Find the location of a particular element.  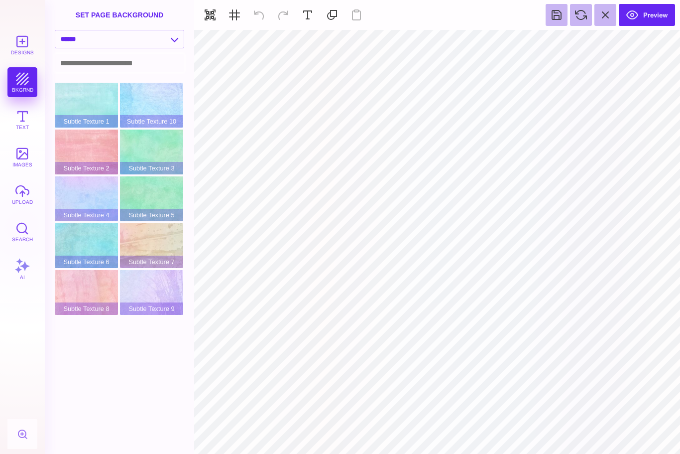

span: Subtle Texture 4 is located at coordinates (86, 215).